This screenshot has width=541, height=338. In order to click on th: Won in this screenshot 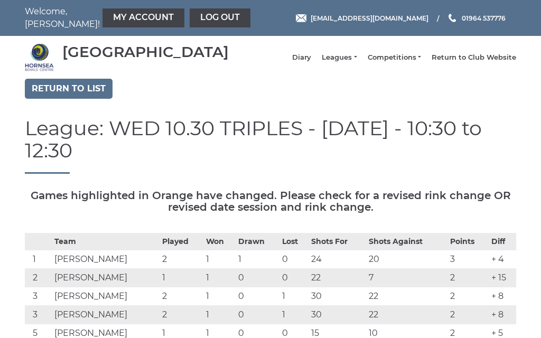, I will do `click(219, 242)`.